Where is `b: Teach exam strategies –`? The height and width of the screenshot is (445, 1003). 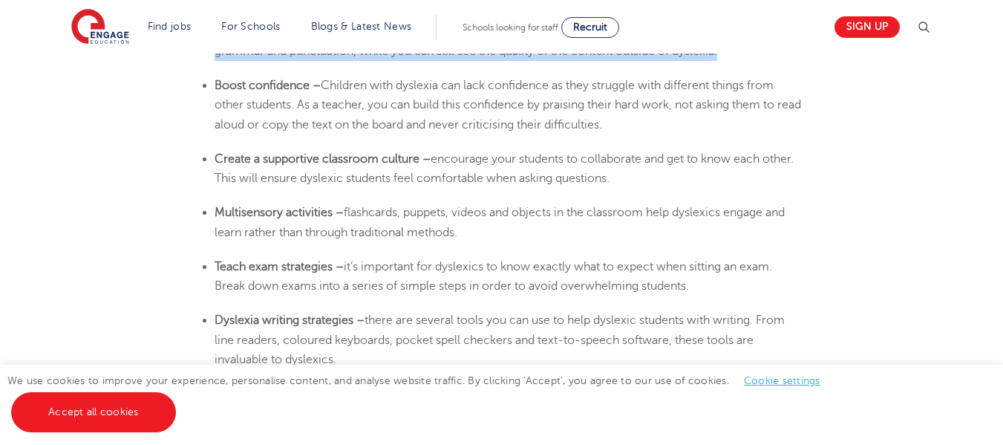
b: Teach exam strategies – is located at coordinates (279, 266).